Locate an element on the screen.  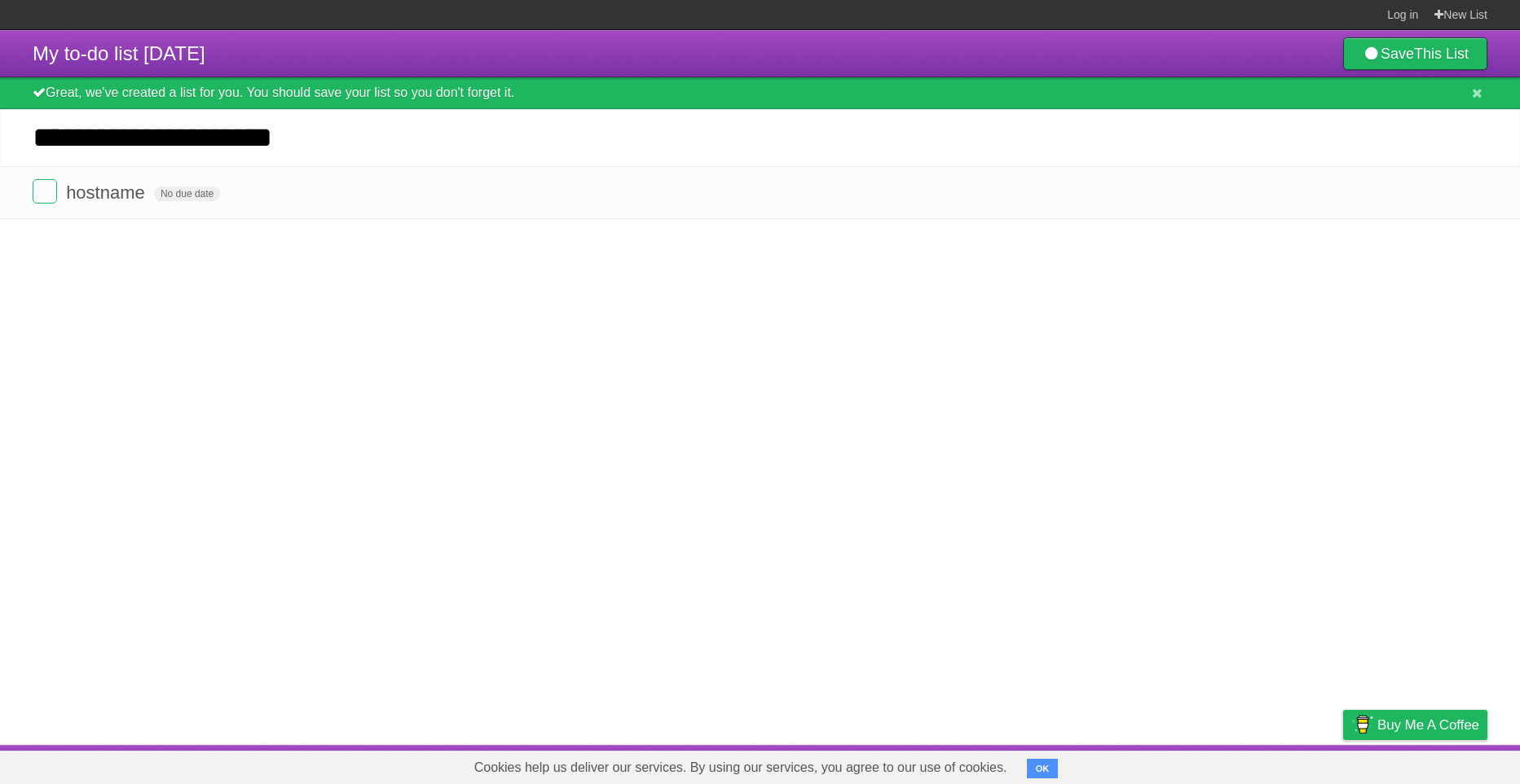
a: Developers is located at coordinates (1212, 765).